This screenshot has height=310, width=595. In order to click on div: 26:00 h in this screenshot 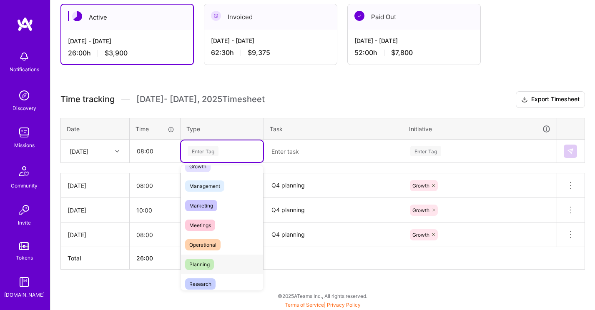, I will do `click(127, 53)`.